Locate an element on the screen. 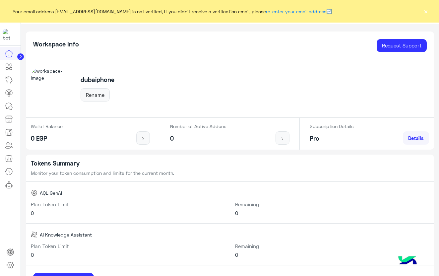 The height and width of the screenshot is (276, 439). button: Rename is located at coordinates (95, 95).